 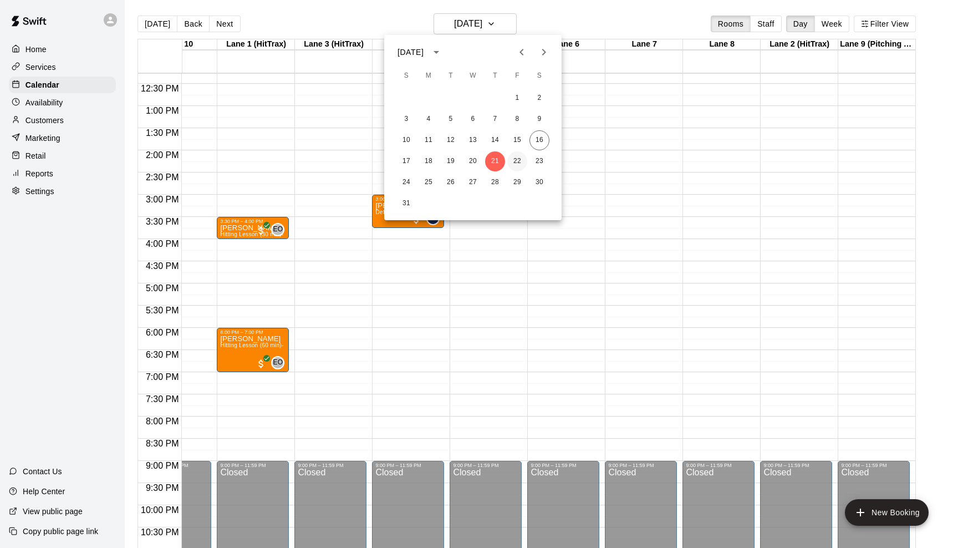 What do you see at coordinates (473, 182) in the screenshot?
I see `button: 27` at bounding box center [473, 182].